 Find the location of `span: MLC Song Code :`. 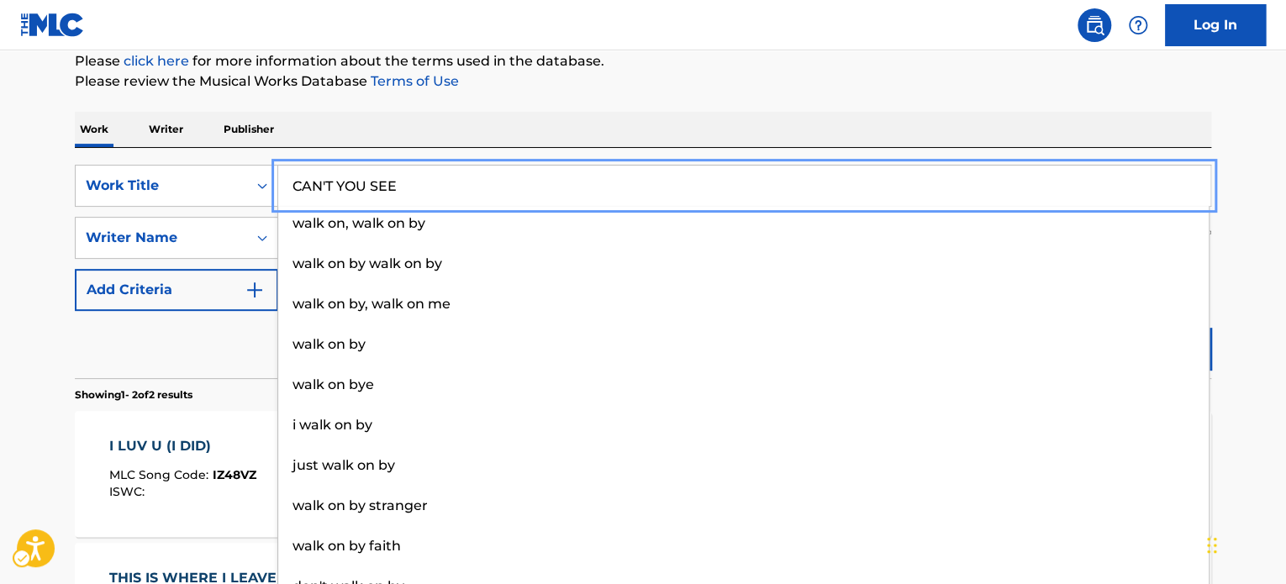

span: MLC Song Code : is located at coordinates (161, 475).